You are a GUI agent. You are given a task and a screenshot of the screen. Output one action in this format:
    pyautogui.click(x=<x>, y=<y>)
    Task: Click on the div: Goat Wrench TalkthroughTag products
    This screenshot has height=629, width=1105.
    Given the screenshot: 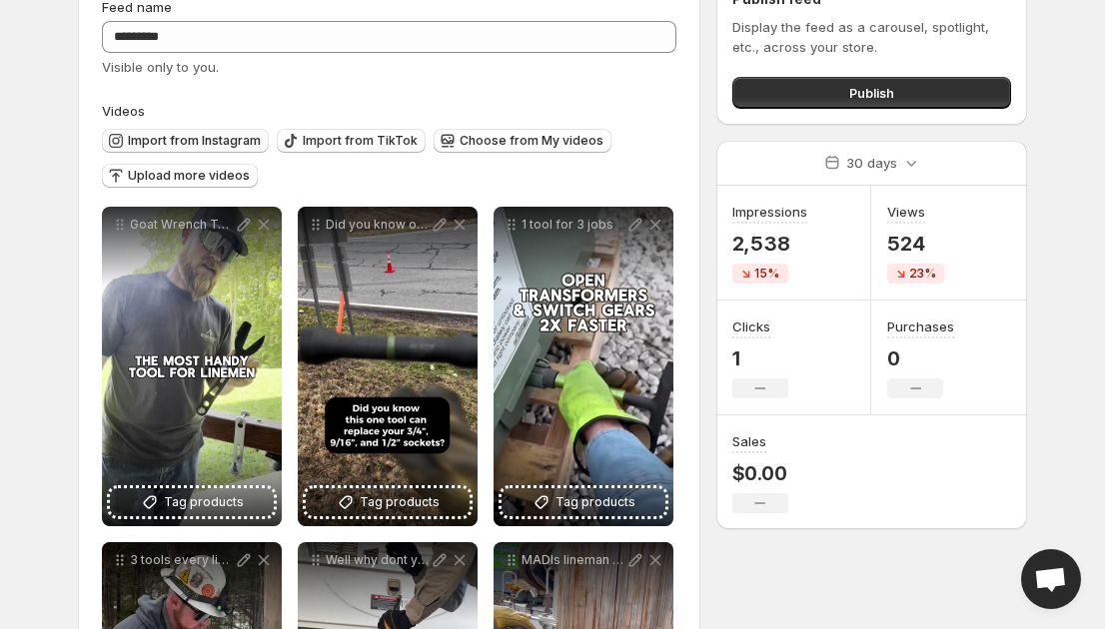 What is the action you would take?
    pyautogui.click(x=192, y=367)
    